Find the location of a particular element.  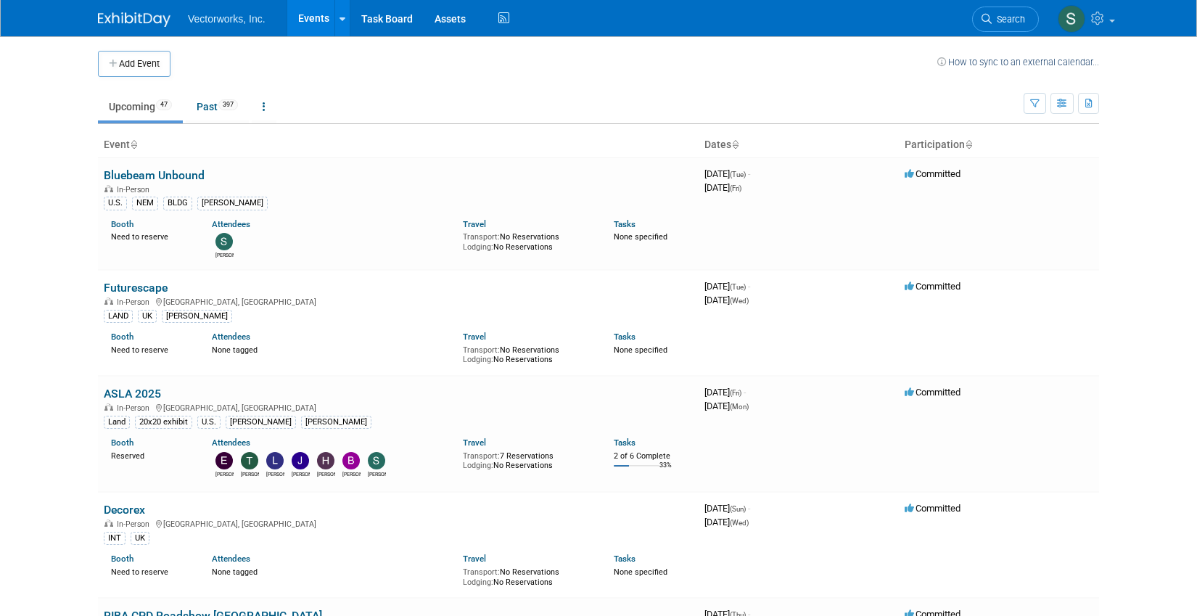

img: Eric Gilbey is located at coordinates (224, 461).